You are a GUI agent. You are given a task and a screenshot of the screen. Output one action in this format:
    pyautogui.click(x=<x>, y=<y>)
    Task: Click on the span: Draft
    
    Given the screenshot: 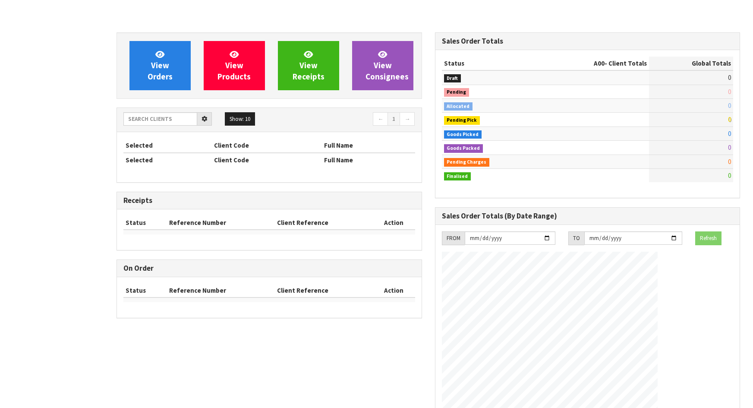 What is the action you would take?
    pyautogui.click(x=453, y=79)
    